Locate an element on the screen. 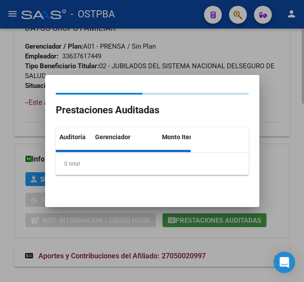 The height and width of the screenshot is (282, 304). span: Auditoría is located at coordinates (72, 137).